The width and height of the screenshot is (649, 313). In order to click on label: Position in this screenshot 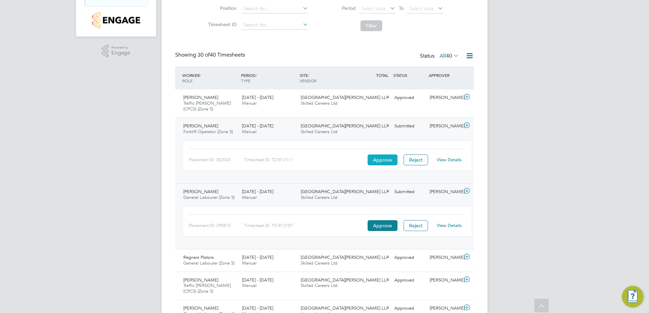, I will do `click(221, 8)`.